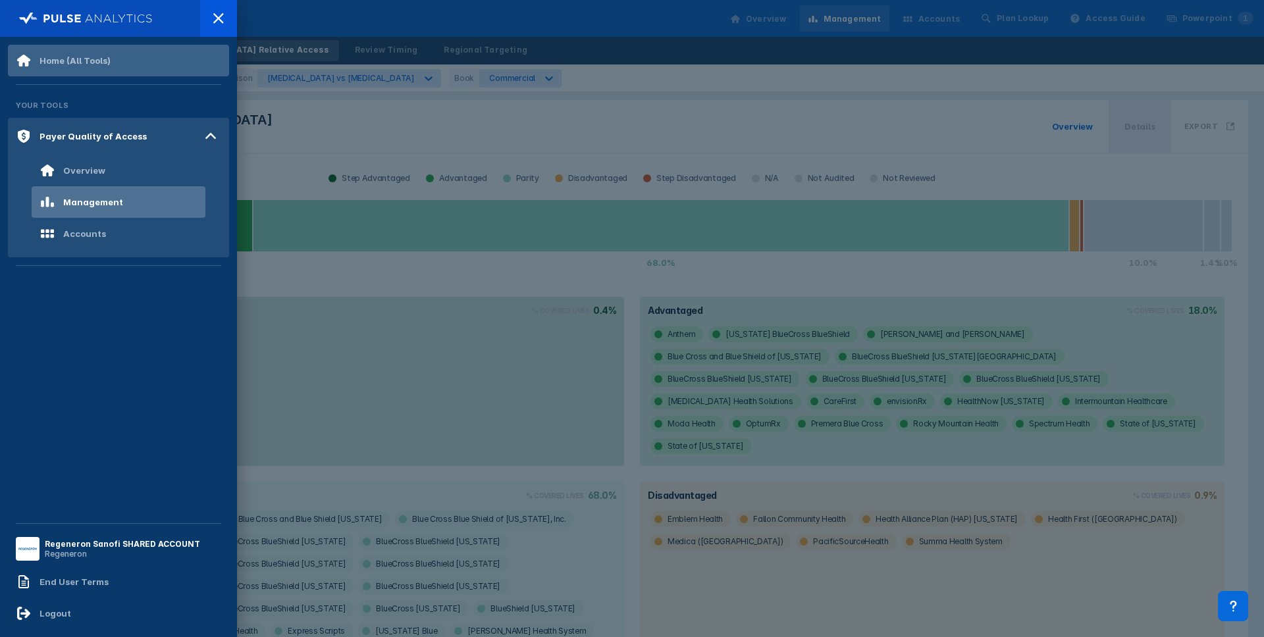  I want to click on a: Home (All Tools), so click(119, 61).